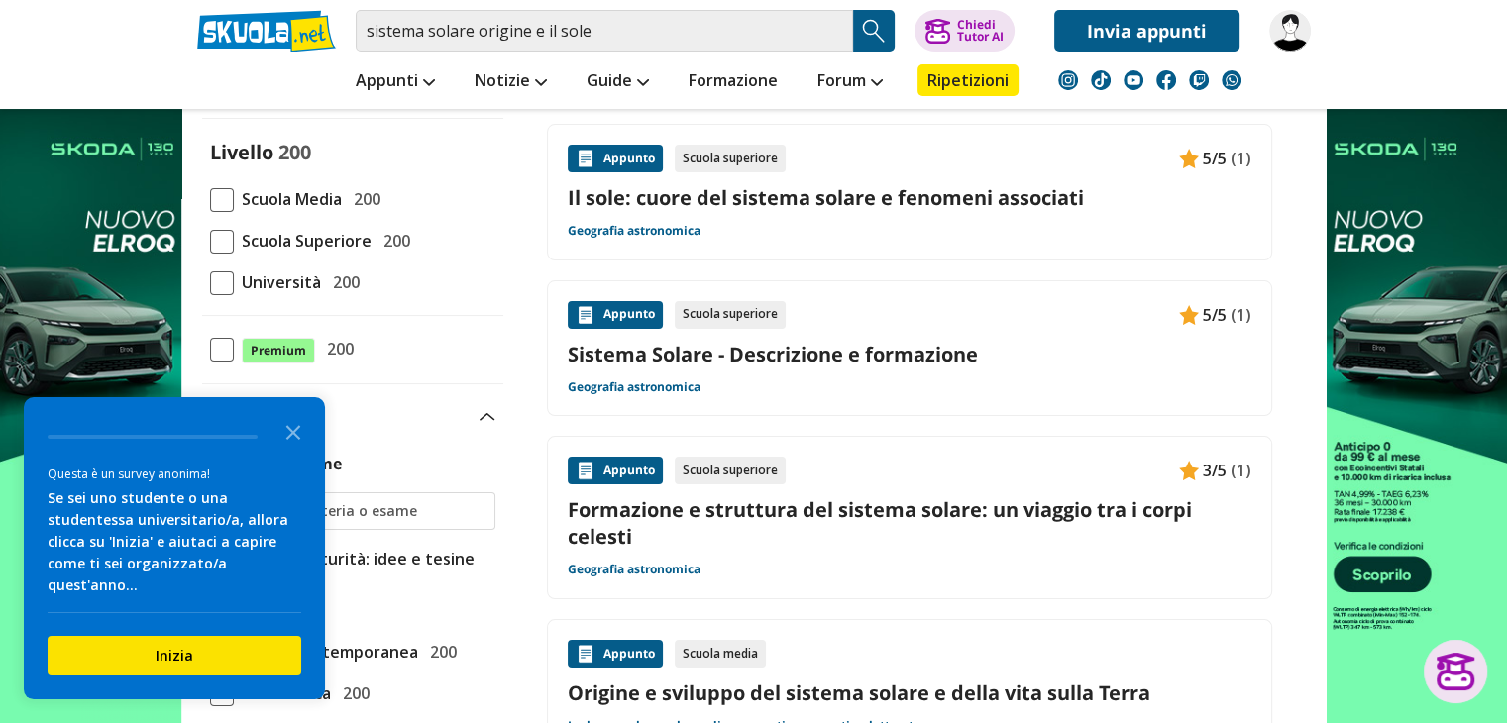 The image size is (1507, 723). Describe the element at coordinates (979, 31) in the screenshot. I see `div: Chiedi Tutor AI` at that location.